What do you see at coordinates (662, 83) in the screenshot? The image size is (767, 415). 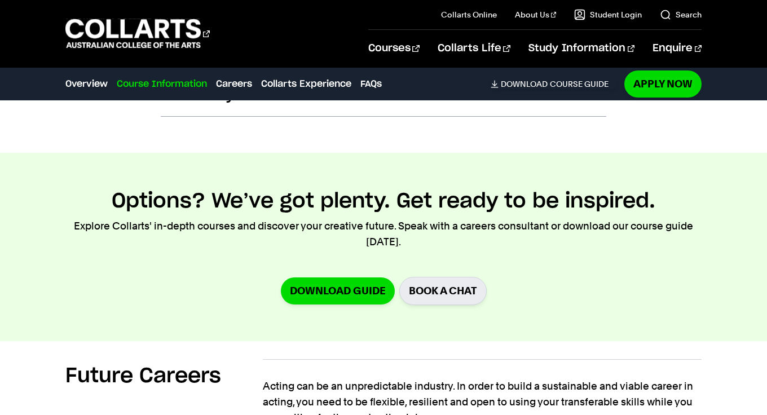 I see `a: Apply Now` at bounding box center [662, 83].